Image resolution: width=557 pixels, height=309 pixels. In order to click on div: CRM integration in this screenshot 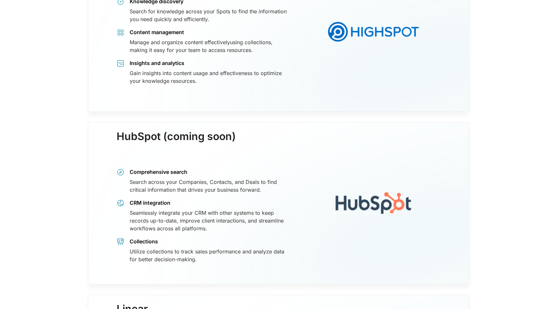, I will do `click(210, 203)`.